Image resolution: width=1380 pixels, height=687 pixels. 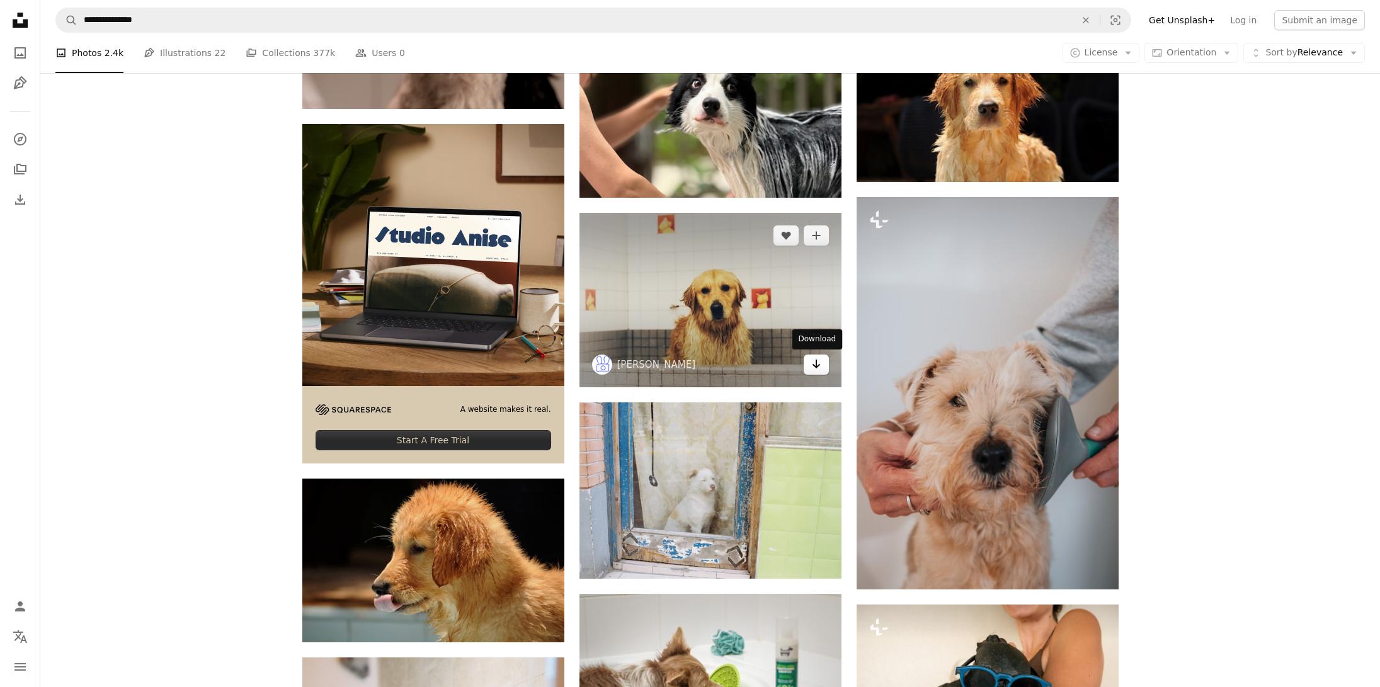 What do you see at coordinates (1191, 52) in the screenshot?
I see `span: Orientation` at bounding box center [1191, 52].